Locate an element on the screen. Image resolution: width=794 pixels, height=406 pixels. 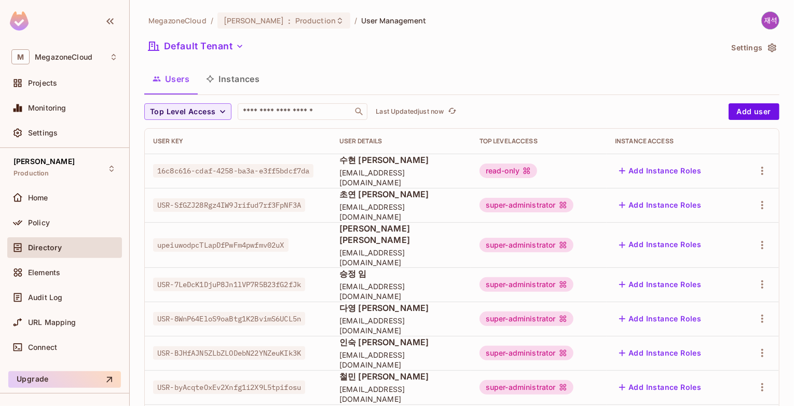
button: refresh is located at coordinates (452, 112).